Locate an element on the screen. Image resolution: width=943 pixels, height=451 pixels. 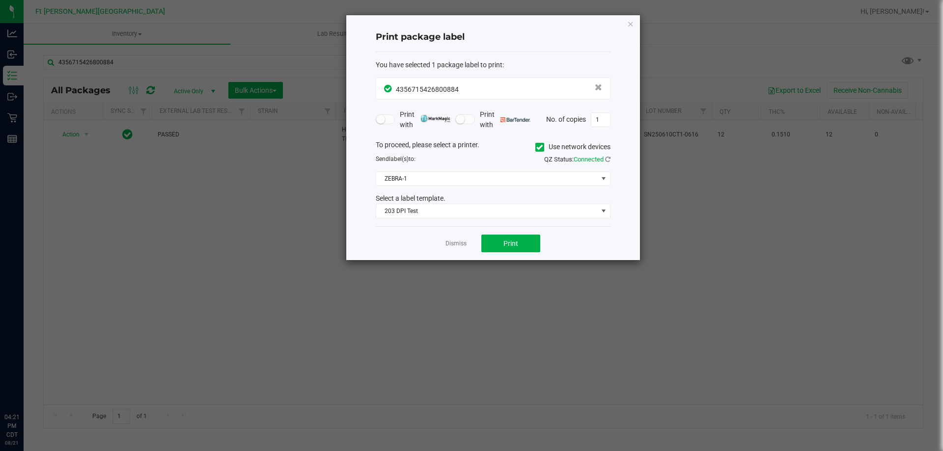
a: Dismiss is located at coordinates (456, 243).